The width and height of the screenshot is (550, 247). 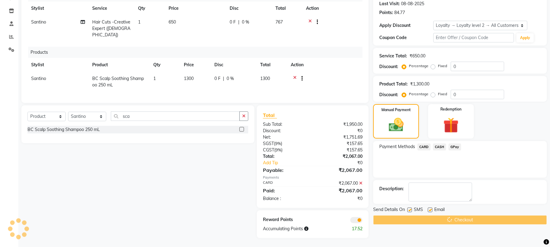 What do you see at coordinates (340, 137) in the screenshot?
I see `div: ₹1,751.69` at bounding box center [340, 137].